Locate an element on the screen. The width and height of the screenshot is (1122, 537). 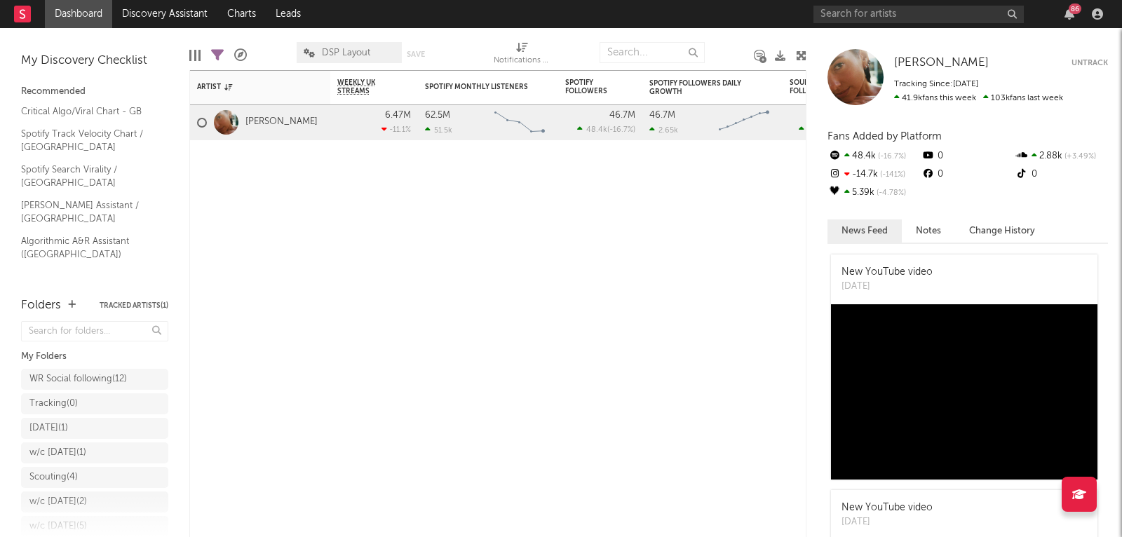
div: 2.65k is located at coordinates (663, 130).